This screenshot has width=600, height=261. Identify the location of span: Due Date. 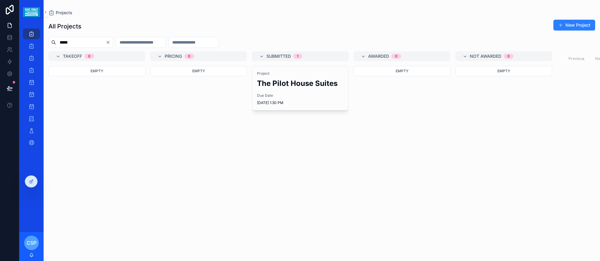
(300, 96).